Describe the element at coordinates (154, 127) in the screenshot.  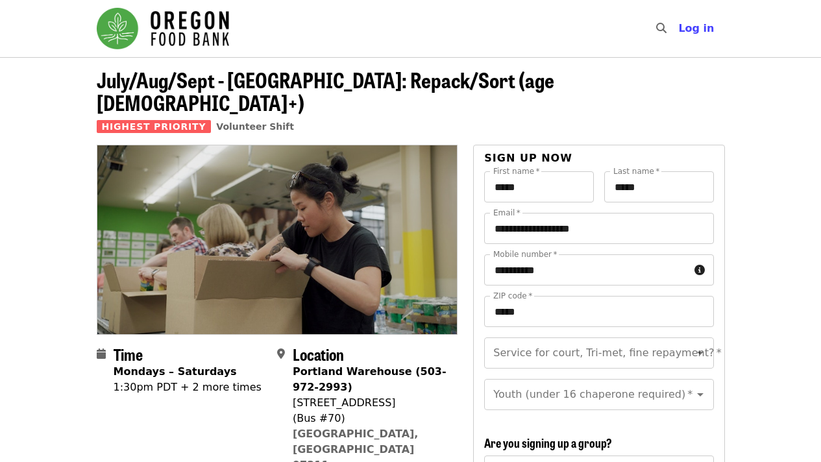
I see `span: Highest Priority` at that location.